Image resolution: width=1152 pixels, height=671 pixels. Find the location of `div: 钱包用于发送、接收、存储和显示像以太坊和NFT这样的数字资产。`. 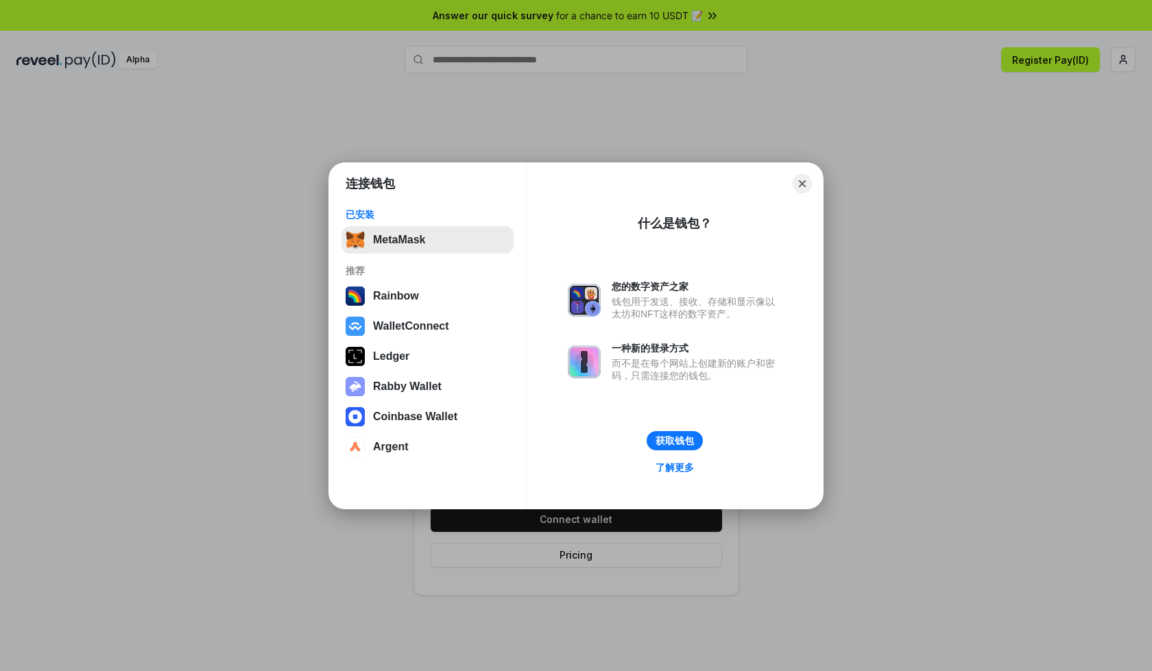

div: 钱包用于发送、接收、存储和显示像以太坊和NFT这样的数字资产。 is located at coordinates (697, 308).